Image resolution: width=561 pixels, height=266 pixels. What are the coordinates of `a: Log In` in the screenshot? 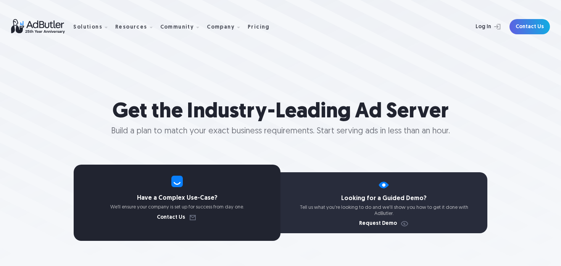 It's located at (480, 27).